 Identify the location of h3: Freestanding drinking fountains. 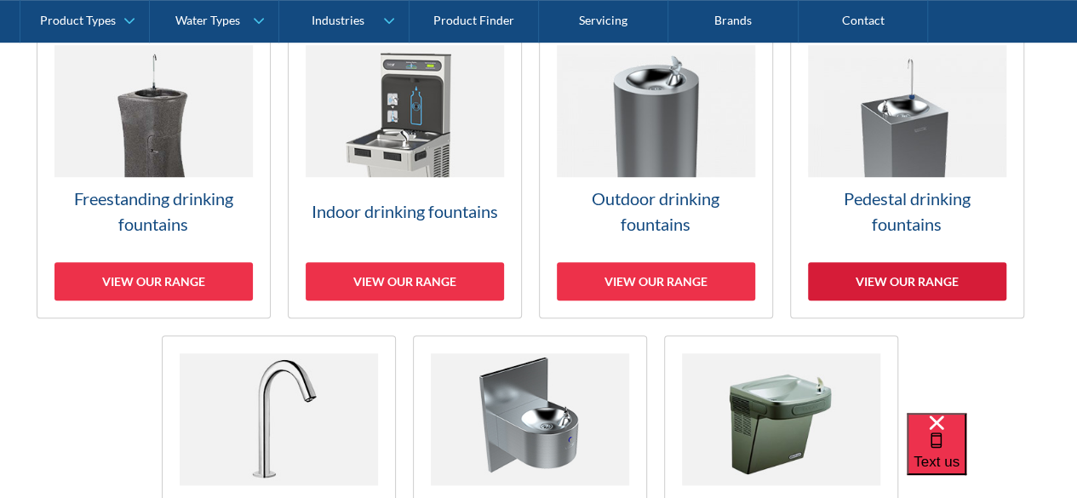
(153, 211).